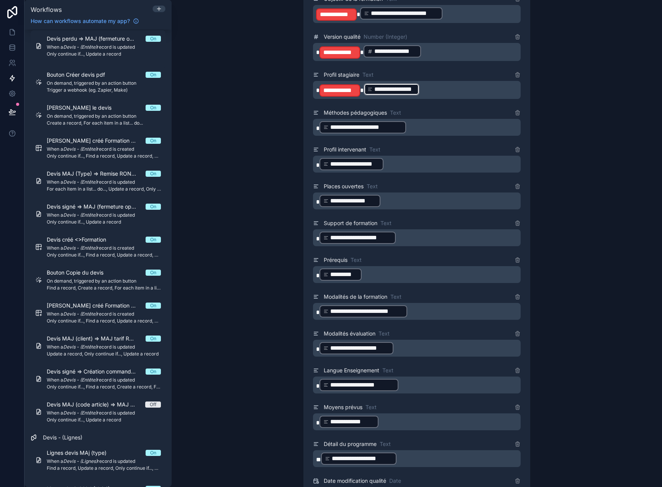 Image resolution: width=662 pixels, height=487 pixels. Describe the element at coordinates (98, 181) in the screenshot. I see `a: Devis MAJ (Type) => Remise RONAXOnWhen aDevis - (Entête)record is updatedFor each item in a list....` at that location.